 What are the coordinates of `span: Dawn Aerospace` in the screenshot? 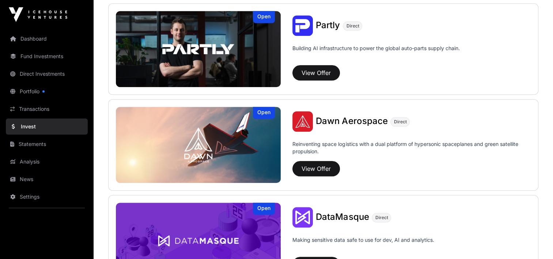 It's located at (352, 121).